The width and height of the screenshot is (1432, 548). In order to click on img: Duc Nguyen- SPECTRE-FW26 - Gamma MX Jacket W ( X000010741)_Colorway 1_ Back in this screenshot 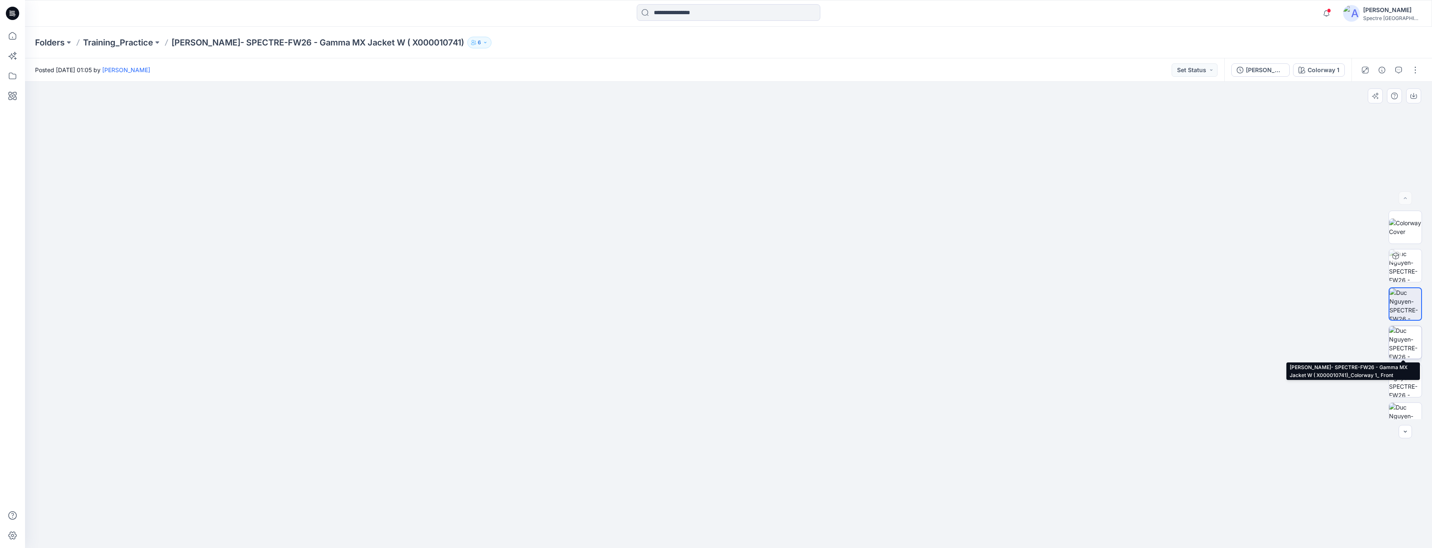, I will do `click(1405, 304)`.